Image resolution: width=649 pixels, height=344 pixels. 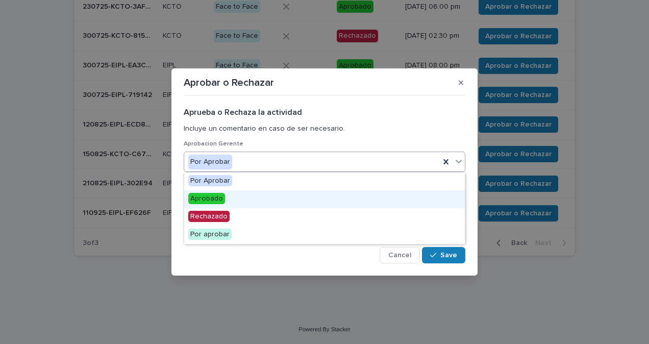 What do you see at coordinates (399, 255) in the screenshot?
I see `button: Cancel` at bounding box center [399, 255].